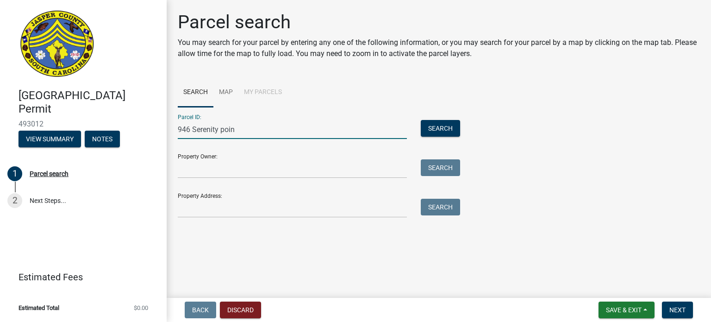 Image resolution: width=711 pixels, height=322 pixels. What do you see at coordinates (83, 124) in the screenshot?
I see `span: 493012` at bounding box center [83, 124].